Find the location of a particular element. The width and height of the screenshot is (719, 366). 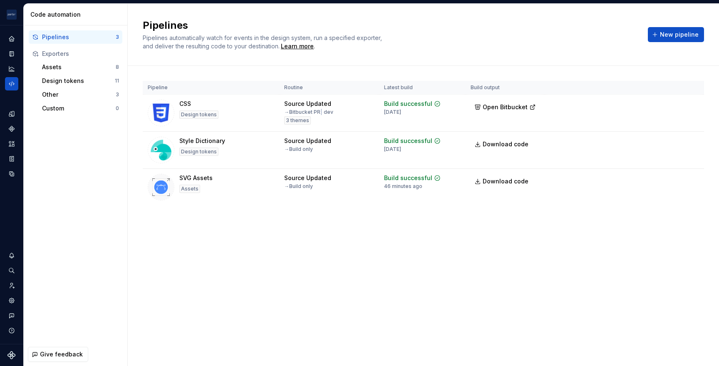

button: Custom0 is located at coordinates (80, 108).